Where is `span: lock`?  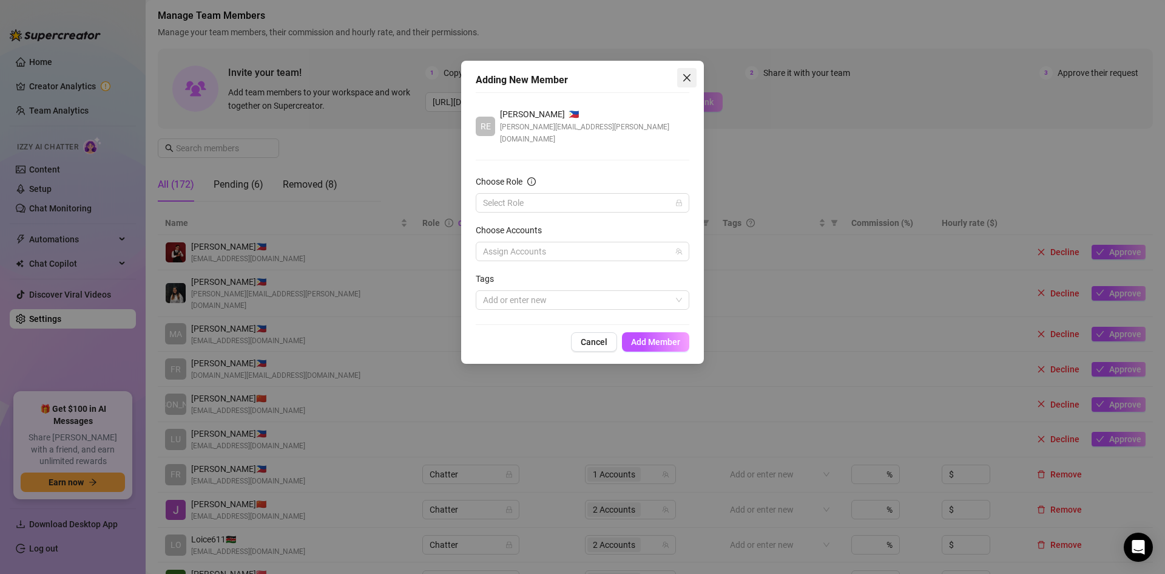 span: lock is located at coordinates (679, 203).